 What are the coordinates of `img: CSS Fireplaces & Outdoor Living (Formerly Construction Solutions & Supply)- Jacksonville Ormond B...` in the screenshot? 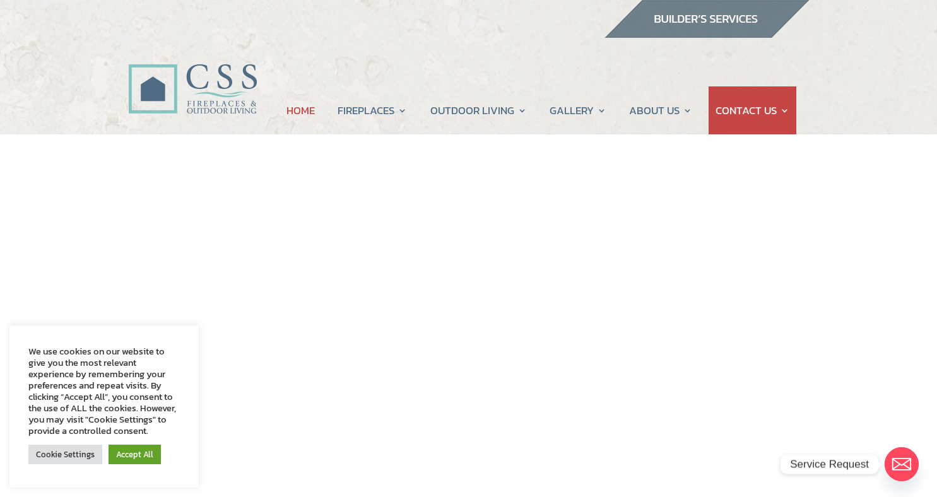 It's located at (192, 74).